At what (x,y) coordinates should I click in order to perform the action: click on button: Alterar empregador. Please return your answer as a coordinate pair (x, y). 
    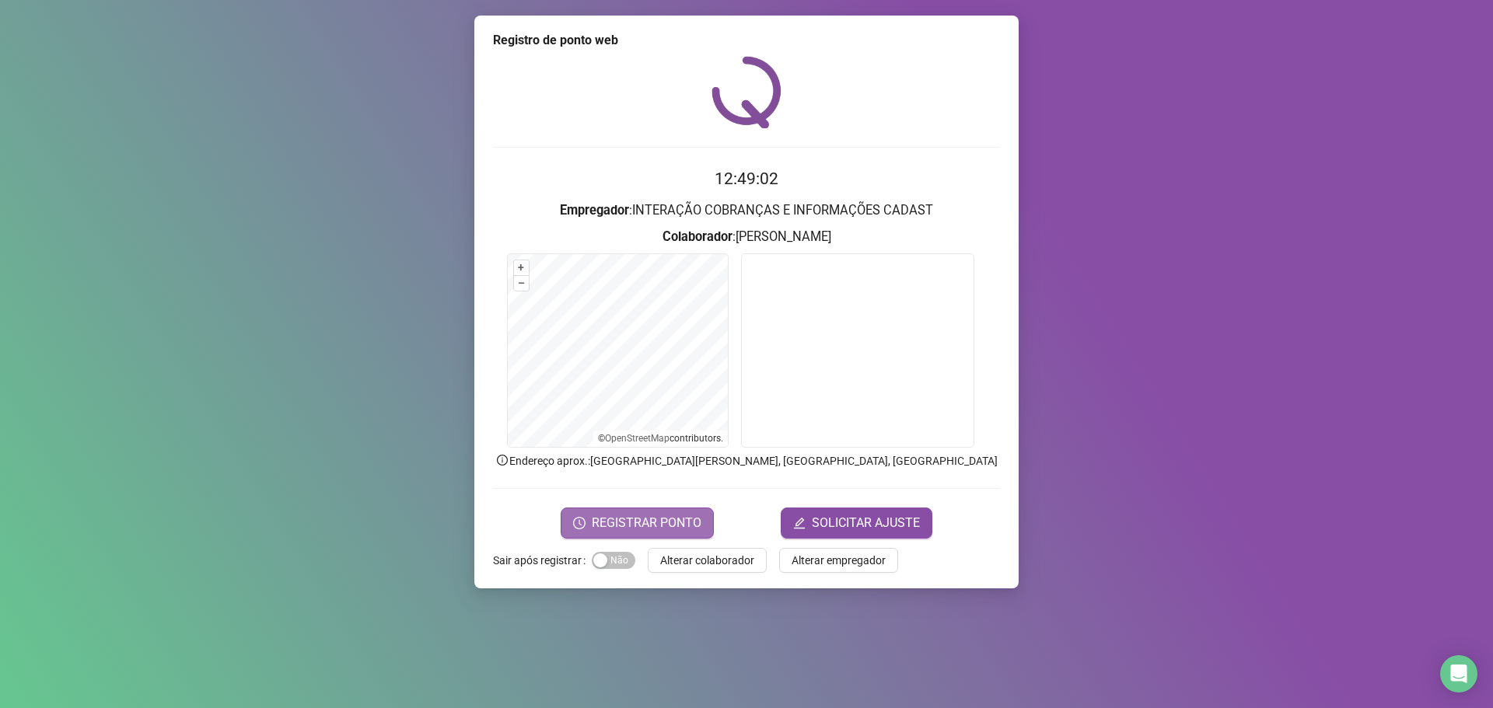
    Looking at the image, I should click on (838, 561).